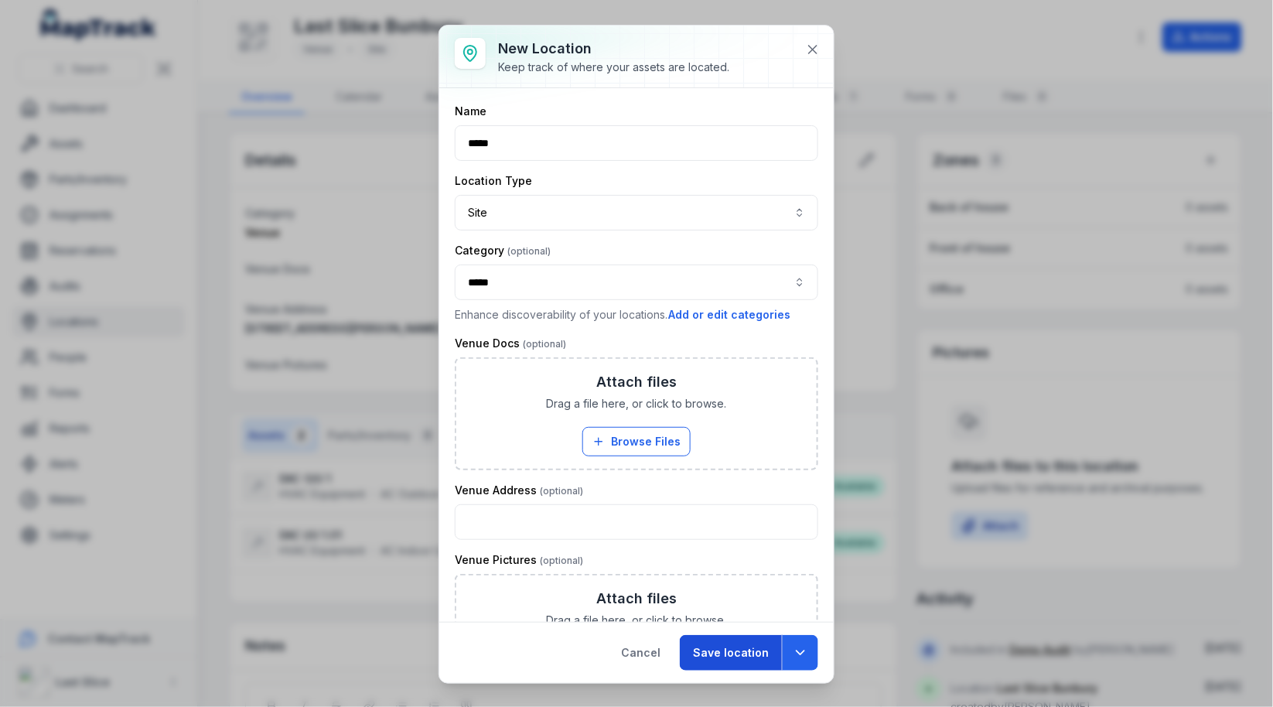 The width and height of the screenshot is (1273, 707). I want to click on button: Site, so click(637, 213).